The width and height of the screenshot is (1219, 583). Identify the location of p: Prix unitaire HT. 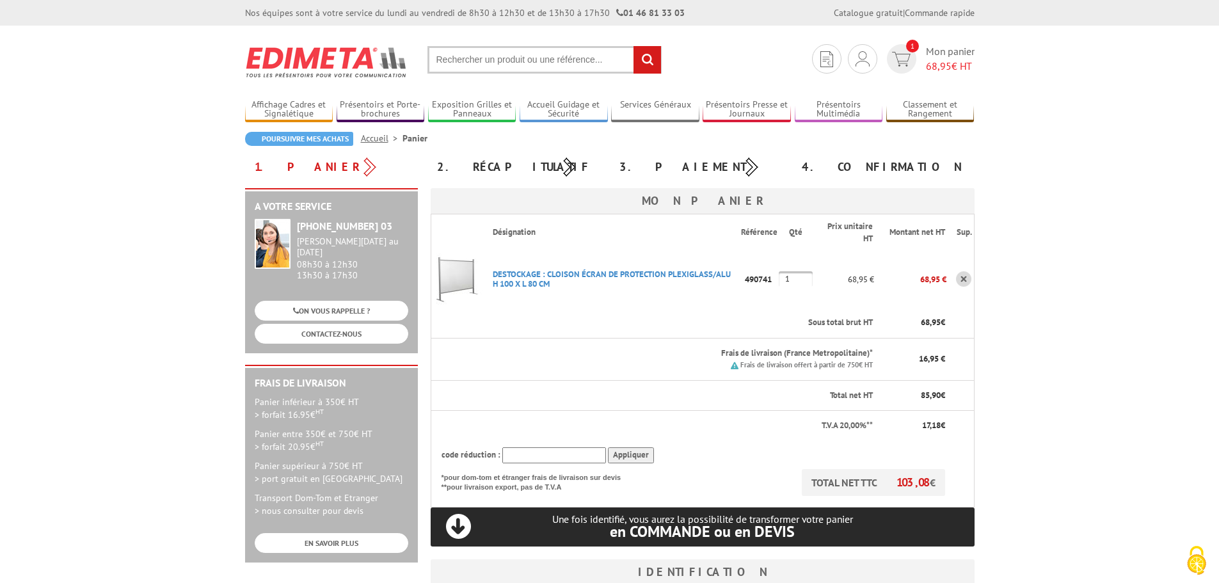
(848, 232).